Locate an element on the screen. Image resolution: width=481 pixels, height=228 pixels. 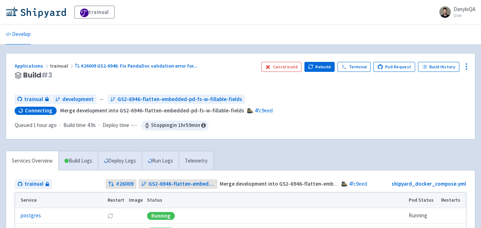
span: DanyloQA is located at coordinates (464, 9).